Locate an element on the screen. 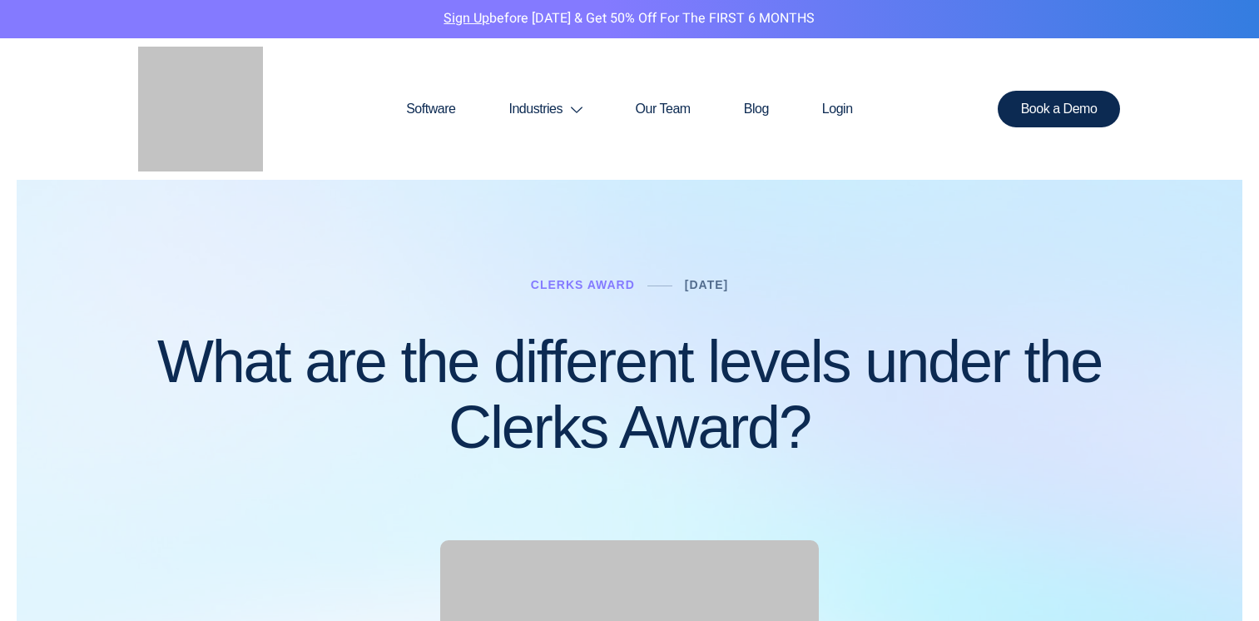 This screenshot has width=1259, height=621. a: Login is located at coordinates (837, 109).